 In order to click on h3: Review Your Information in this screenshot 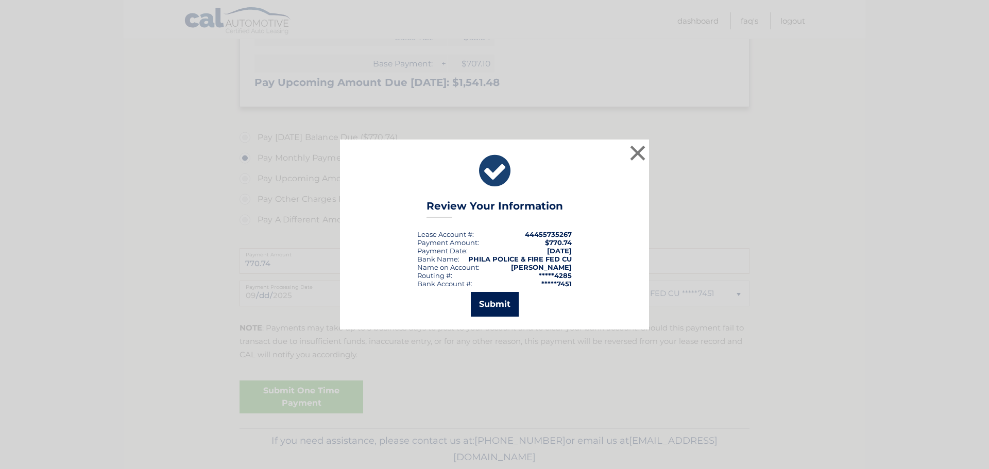, I will do `click(495, 209)`.